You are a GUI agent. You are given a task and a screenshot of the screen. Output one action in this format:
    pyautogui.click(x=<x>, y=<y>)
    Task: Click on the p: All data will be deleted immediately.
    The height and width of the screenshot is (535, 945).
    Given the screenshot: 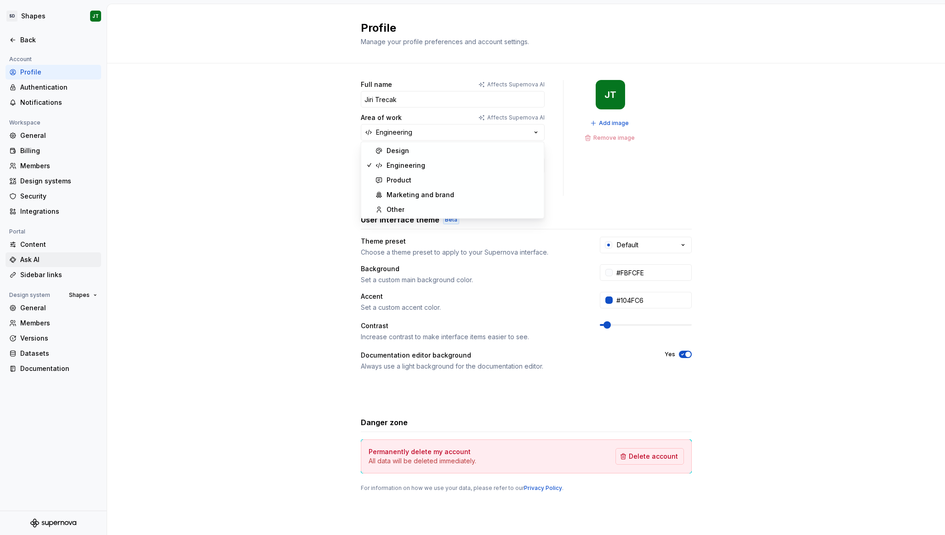 What is the action you would take?
    pyautogui.click(x=422, y=461)
    